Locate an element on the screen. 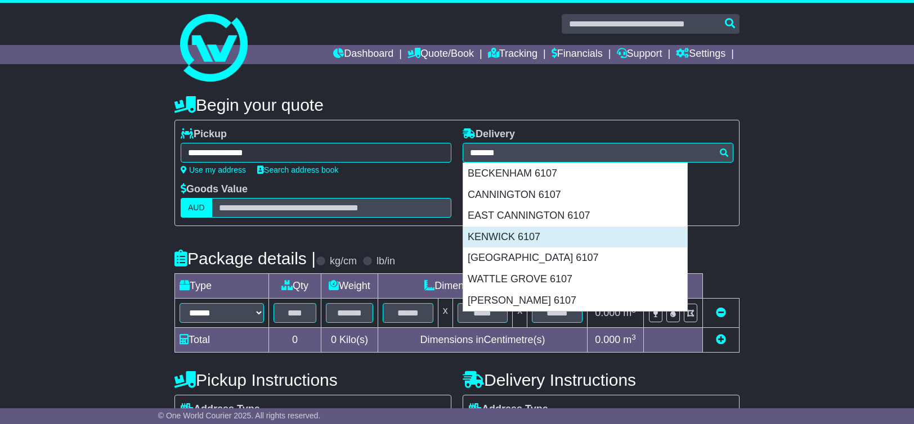  a: Use my address is located at coordinates (213, 170).